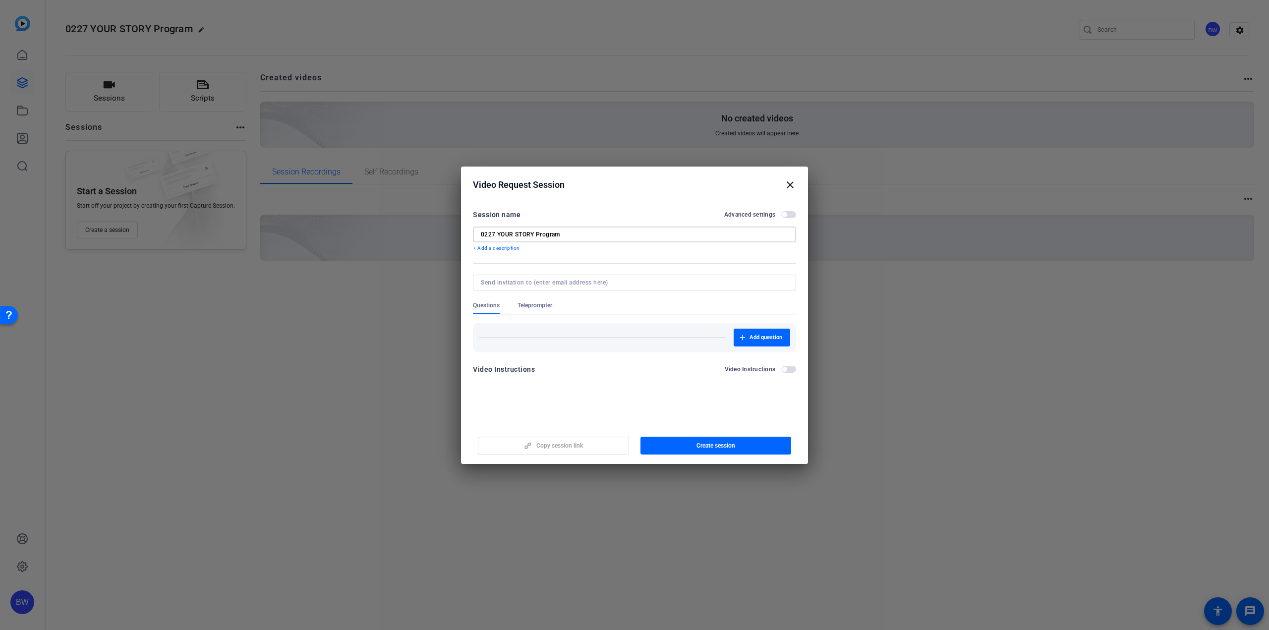 This screenshot has width=1269, height=630. I want to click on h2: Video Instructions, so click(750, 369).